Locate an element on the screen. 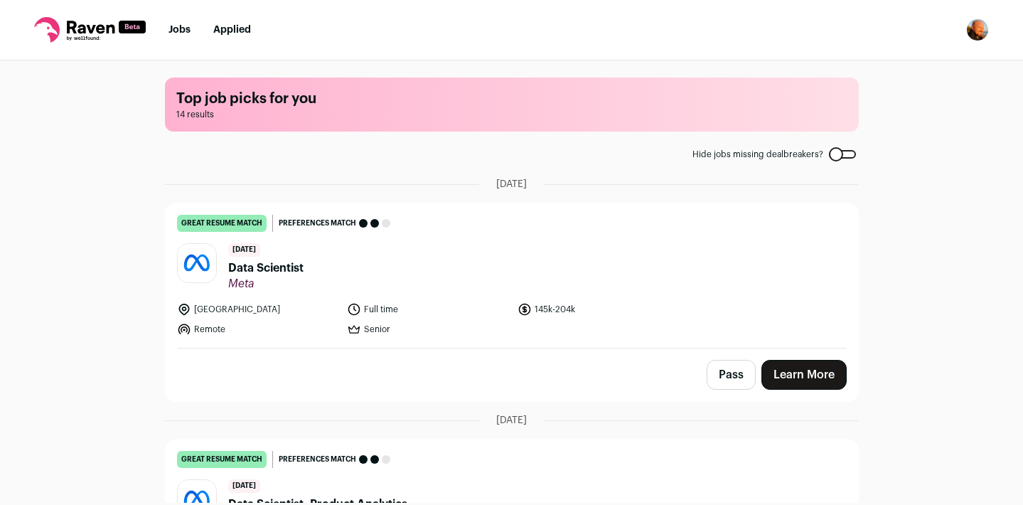  button: Pass is located at coordinates (731, 375).